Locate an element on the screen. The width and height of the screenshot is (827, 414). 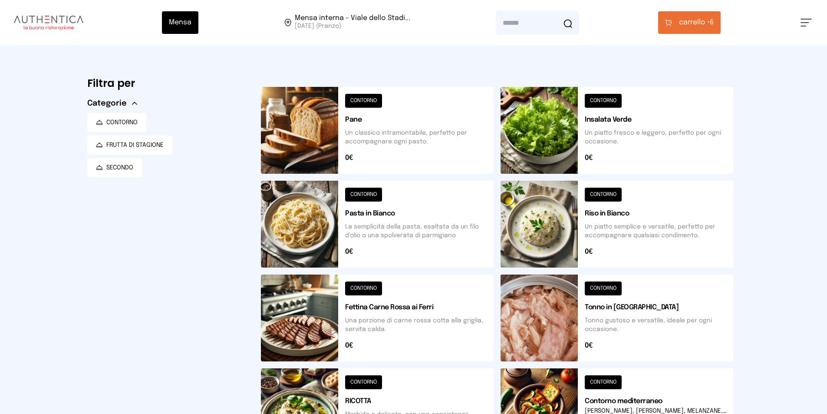
img: logo.8f33a47.png is located at coordinates (49, 23).